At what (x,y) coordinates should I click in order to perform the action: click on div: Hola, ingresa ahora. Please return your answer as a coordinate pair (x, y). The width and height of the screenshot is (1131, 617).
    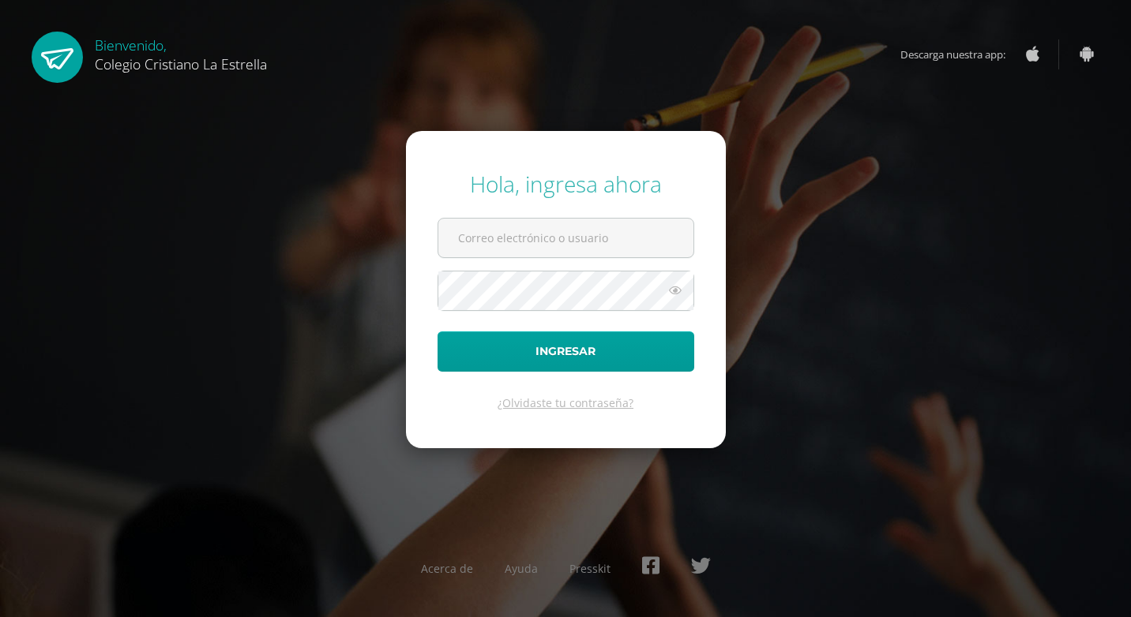
    Looking at the image, I should click on (565, 184).